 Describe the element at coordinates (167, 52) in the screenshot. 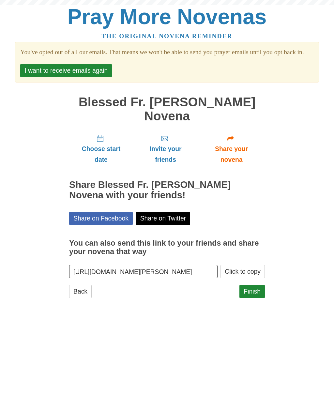

I see `section: You've opted out of all our emails. That means we won't be able to send you prayer emails until y...` at that location.